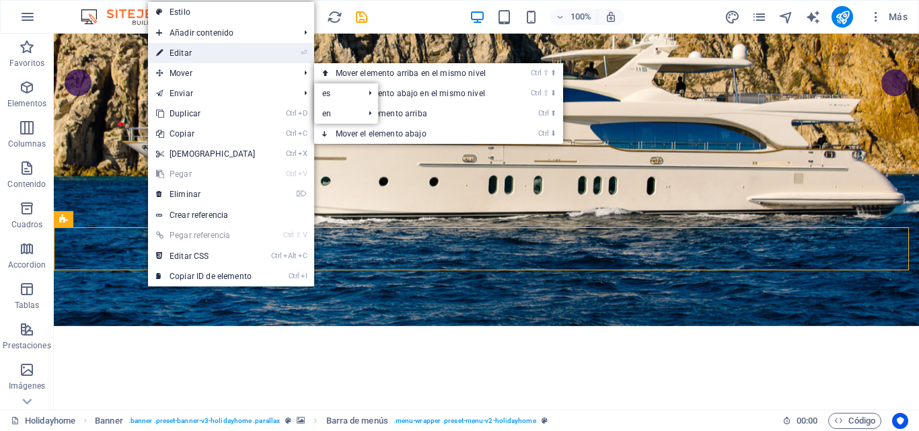  I want to click on a: es, so click(336, 93).